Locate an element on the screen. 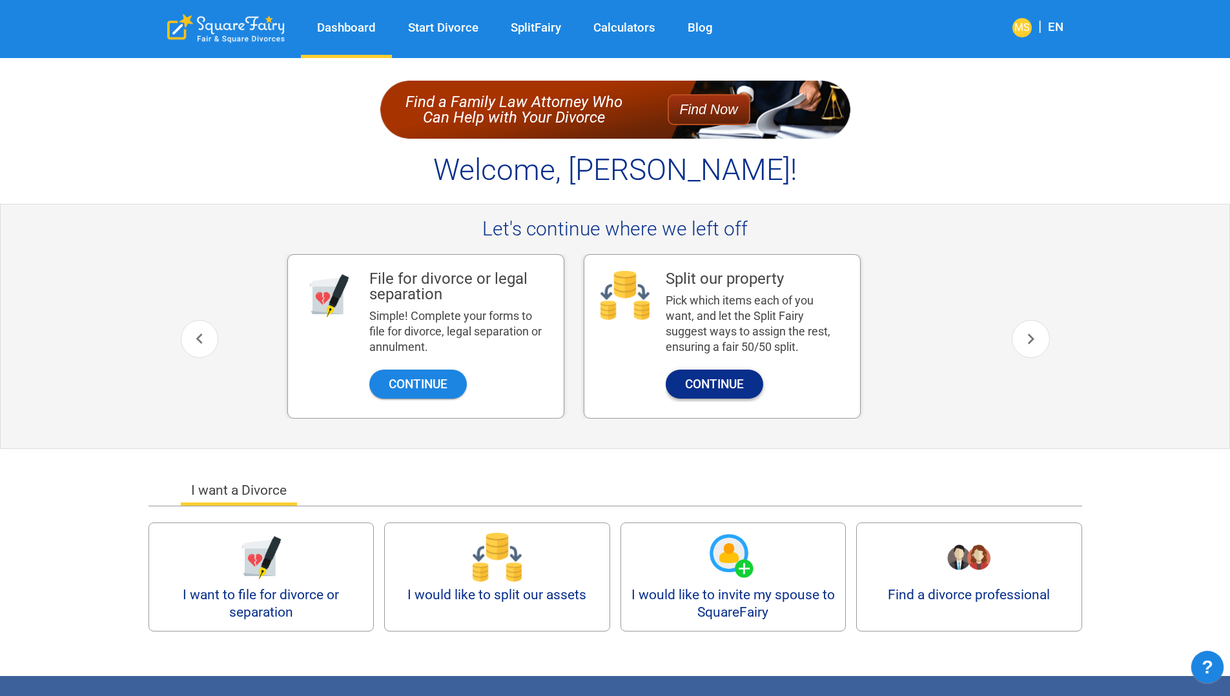 The image size is (1230, 696). div: I want to file for divorce or separation is located at coordinates (261, 604).